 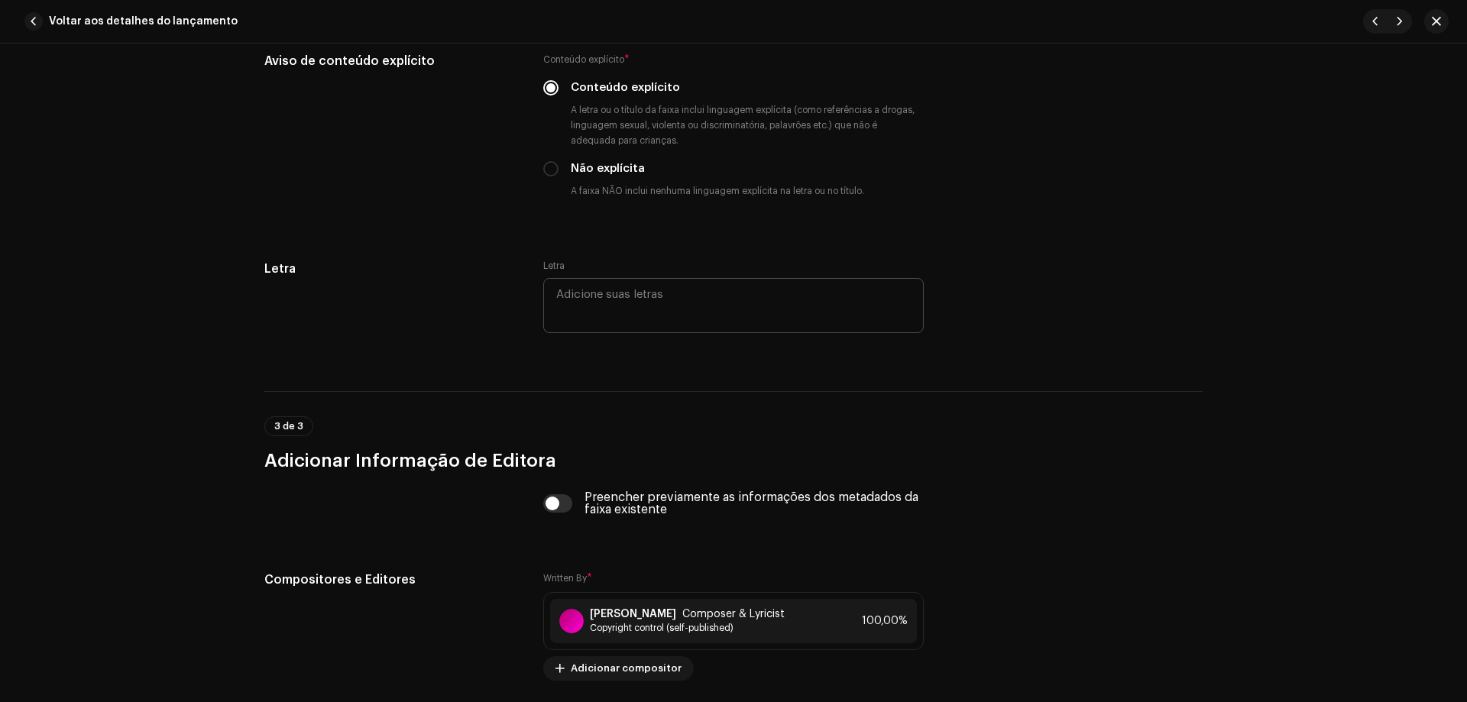 What do you see at coordinates (753, 503) in the screenshot?
I see `div: Preencher previamente as informações dos metadados da faixa existente` at bounding box center [753, 503].